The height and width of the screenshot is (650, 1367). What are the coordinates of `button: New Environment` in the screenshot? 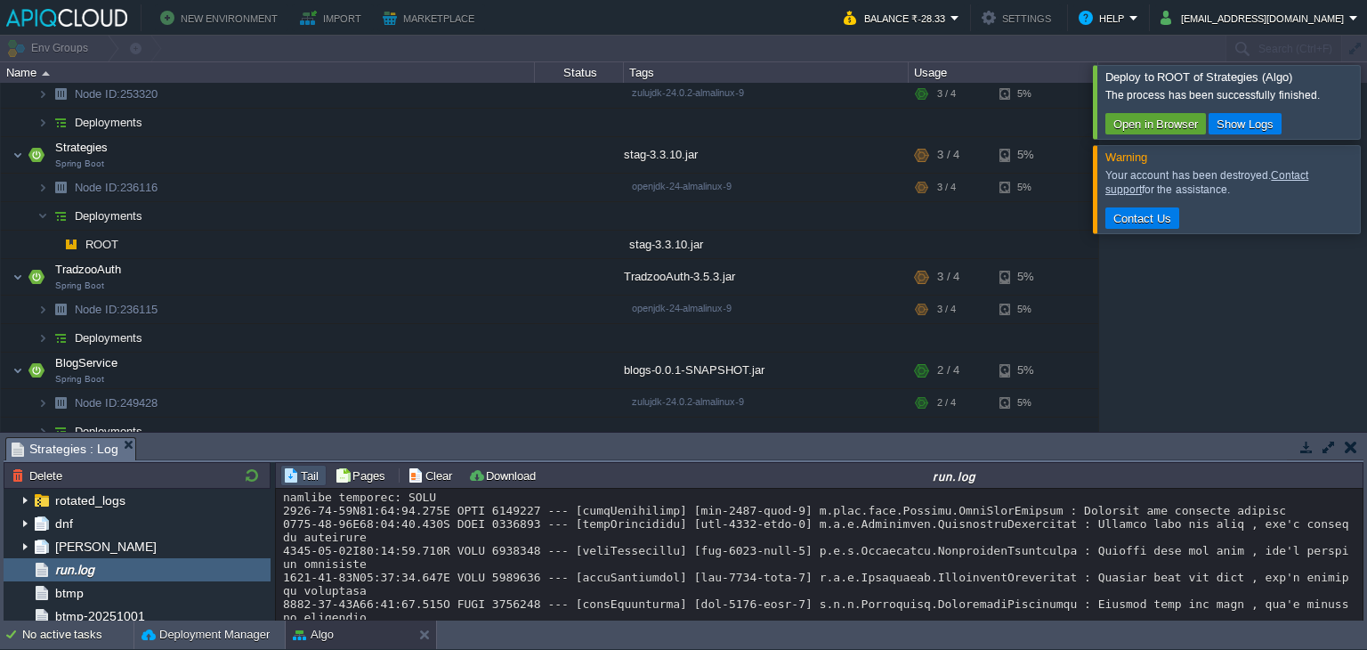 It's located at (222, 18).